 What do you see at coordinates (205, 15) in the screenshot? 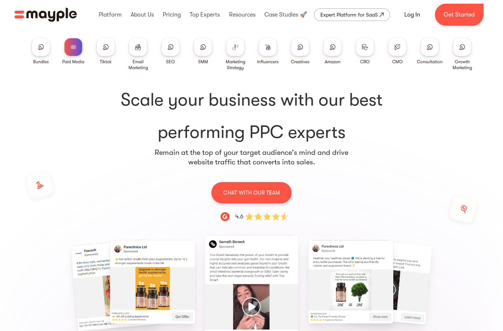
I see `div: Top Experts` at bounding box center [205, 15].